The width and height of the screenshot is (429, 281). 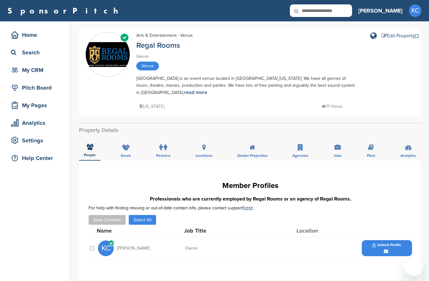 I want to click on div: Job Title, so click(x=231, y=230).